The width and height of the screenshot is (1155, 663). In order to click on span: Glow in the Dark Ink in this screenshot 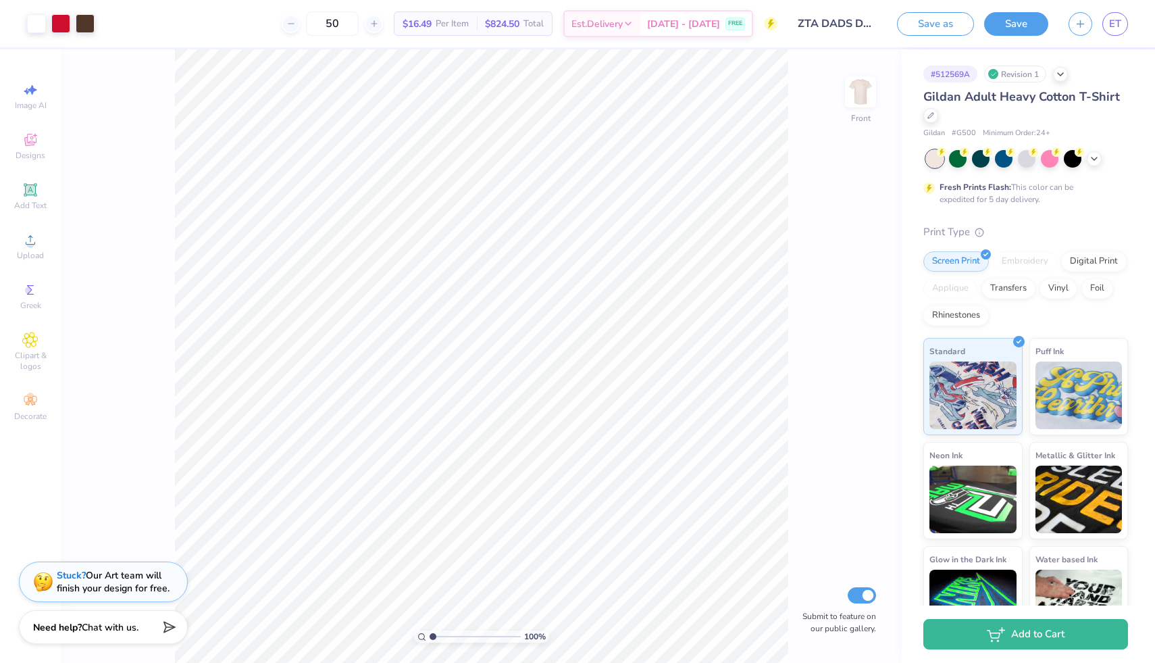, I will do `click(968, 559)`.